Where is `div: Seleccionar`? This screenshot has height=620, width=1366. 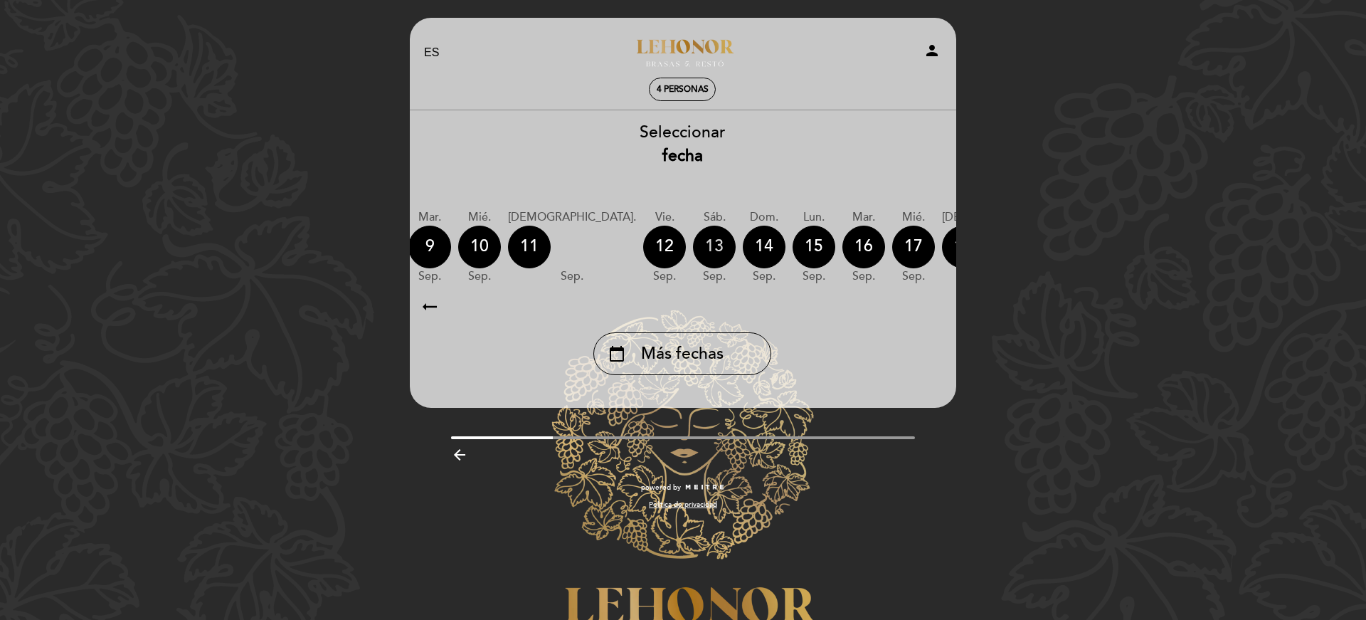 div: Seleccionar is located at coordinates (682, 144).